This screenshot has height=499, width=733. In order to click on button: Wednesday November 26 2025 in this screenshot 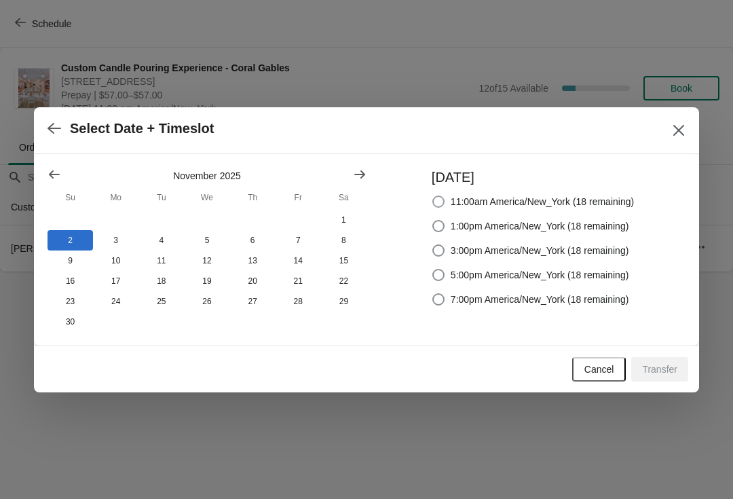, I will do `click(206, 301)`.